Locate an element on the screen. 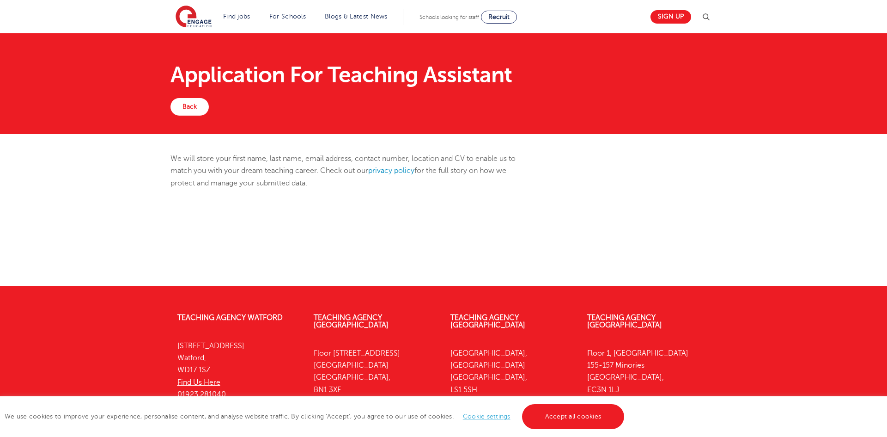 This screenshot has width=887, height=437. a: privacy policy is located at coordinates (391, 171).